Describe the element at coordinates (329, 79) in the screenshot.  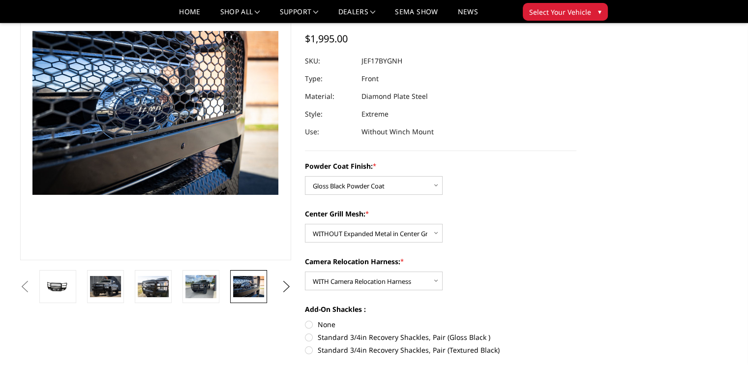
I see `dt: Type:` at that location.